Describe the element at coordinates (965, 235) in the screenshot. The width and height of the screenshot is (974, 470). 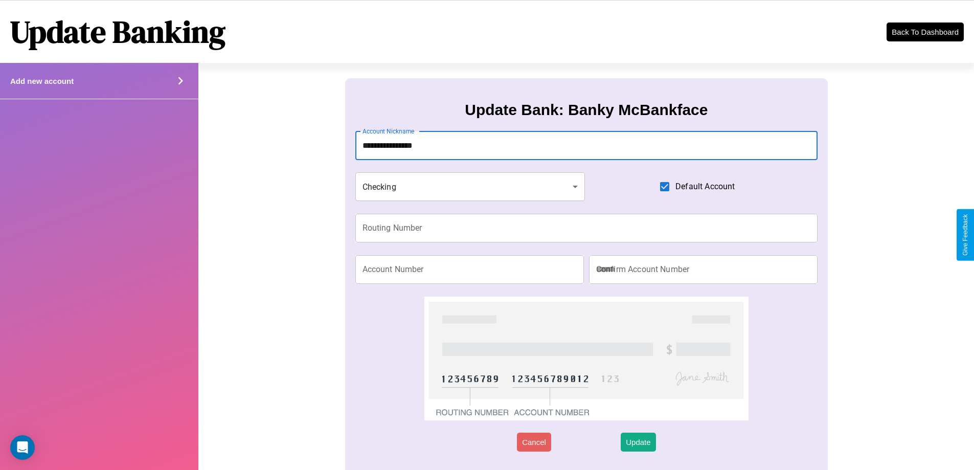
I see `div: Give Feedback` at that location.